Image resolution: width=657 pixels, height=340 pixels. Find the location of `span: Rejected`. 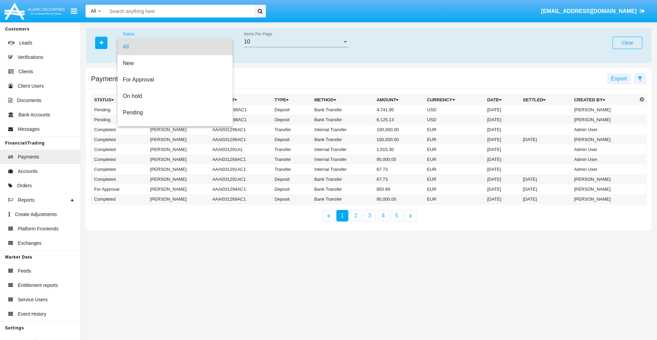

span: Rejected is located at coordinates (175, 129).